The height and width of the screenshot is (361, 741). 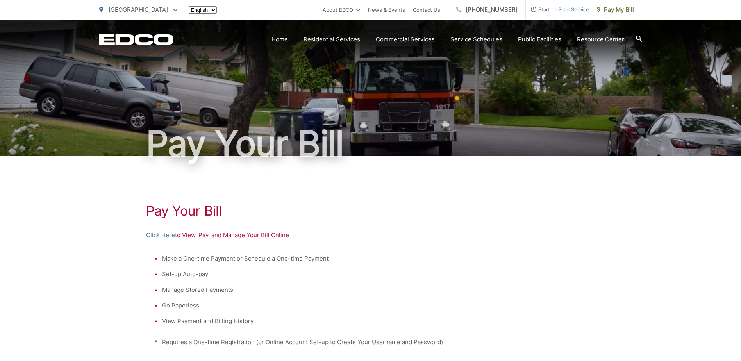 I want to click on p: to View, Pay, and Manage Your Bill Online, so click(x=371, y=235).